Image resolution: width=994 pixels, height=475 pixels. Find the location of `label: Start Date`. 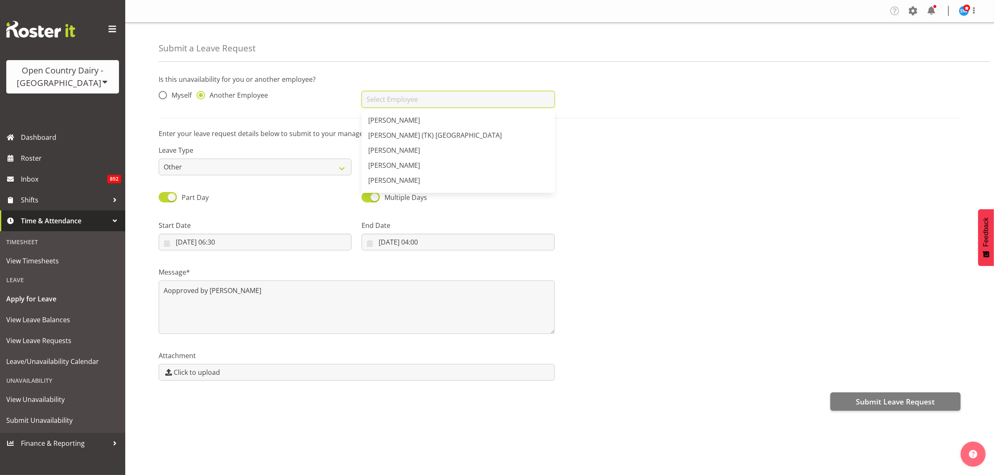

label: Start Date is located at coordinates (255, 225).